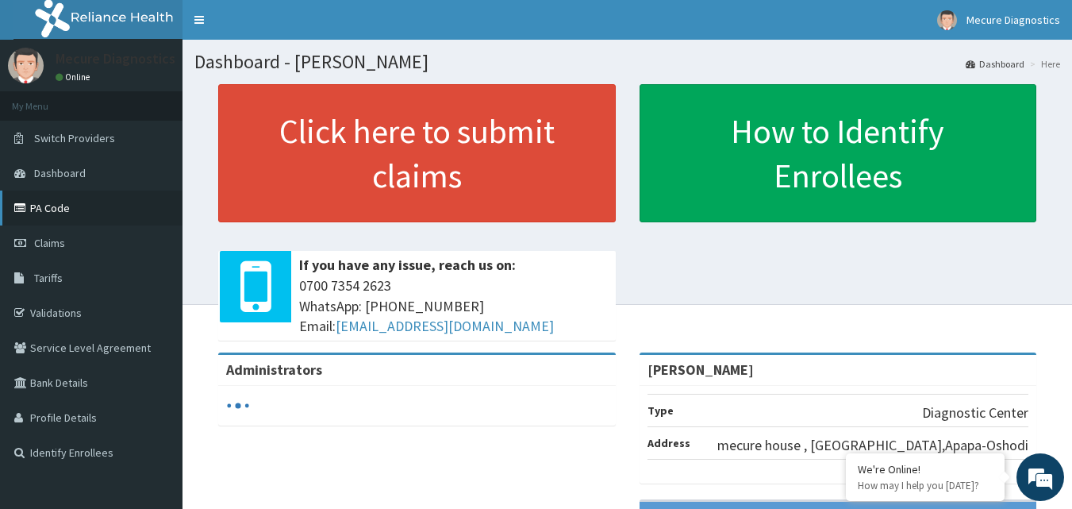 This screenshot has height=509, width=1072. Describe the element at coordinates (274, 369) in the screenshot. I see `b: Administrators` at that location.